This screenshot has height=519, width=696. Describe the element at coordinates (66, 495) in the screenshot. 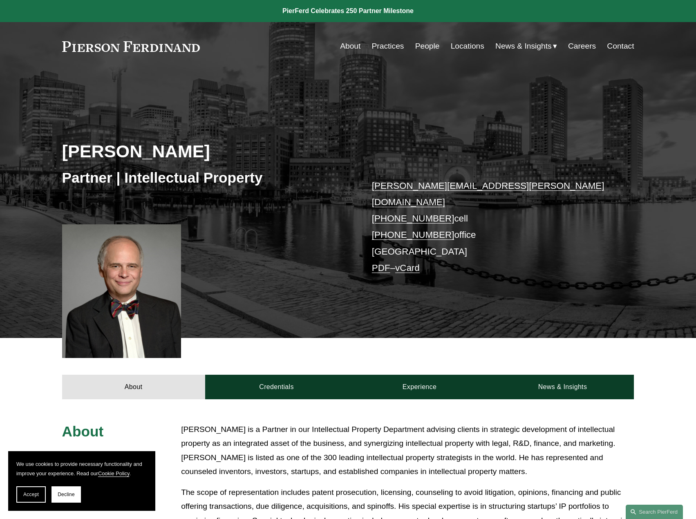

I see `button: Decline` at that location.